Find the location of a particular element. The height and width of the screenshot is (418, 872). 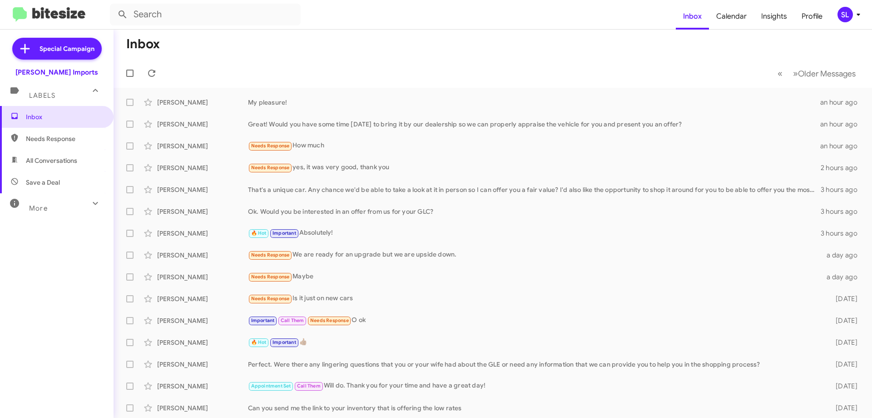

input: Search is located at coordinates (205, 15).